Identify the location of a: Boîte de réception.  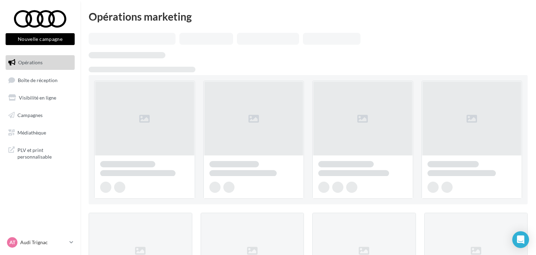
(40, 80).